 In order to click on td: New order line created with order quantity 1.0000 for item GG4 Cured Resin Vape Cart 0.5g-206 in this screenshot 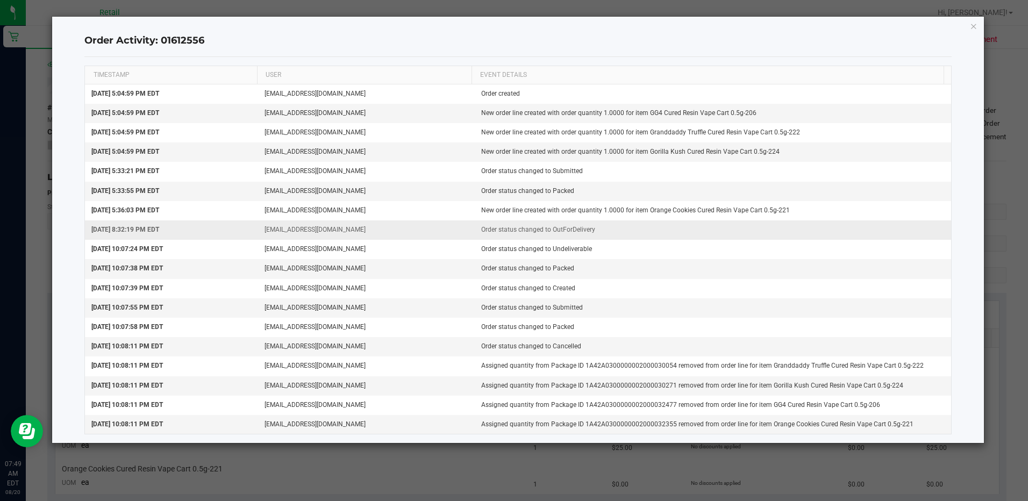, I will do `click(713, 113)`.